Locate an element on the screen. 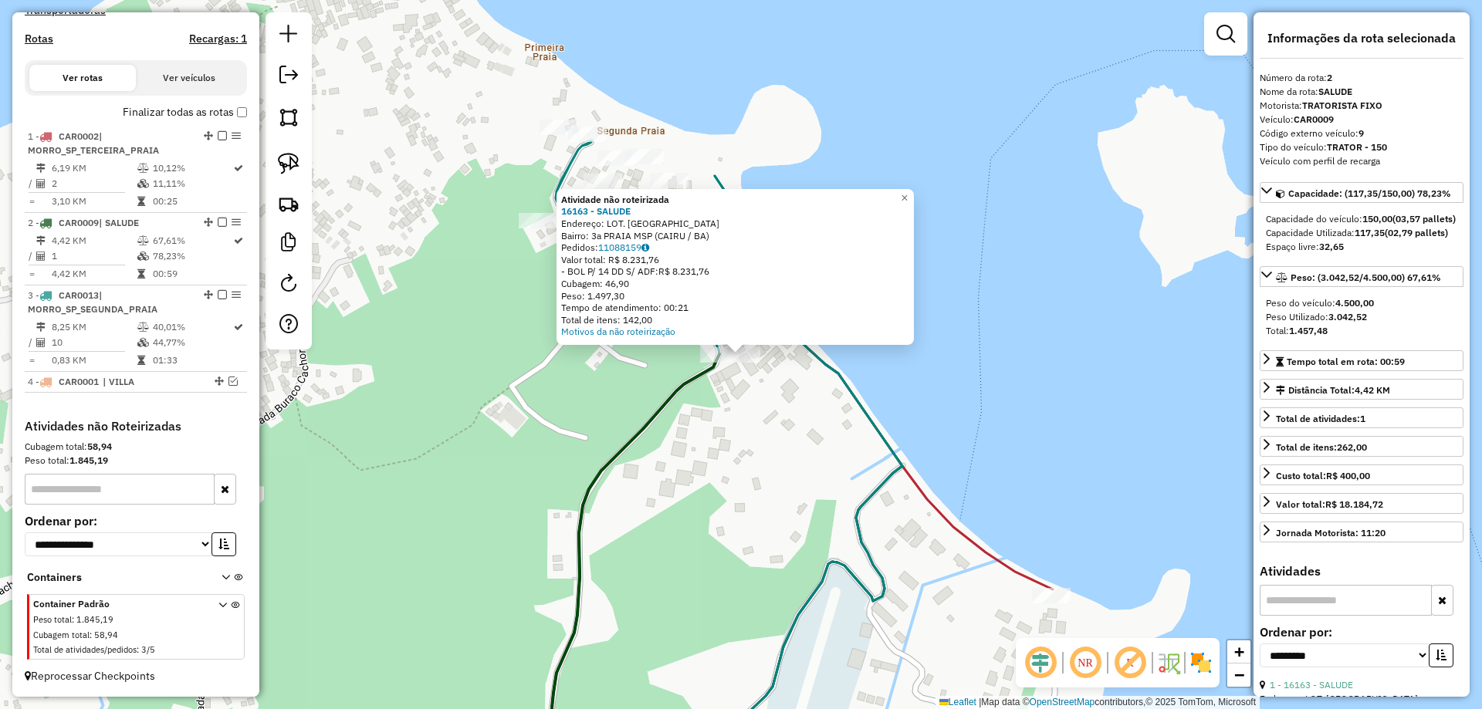 The image size is (1482, 709). span: 1.845,19 is located at coordinates (95, 620).